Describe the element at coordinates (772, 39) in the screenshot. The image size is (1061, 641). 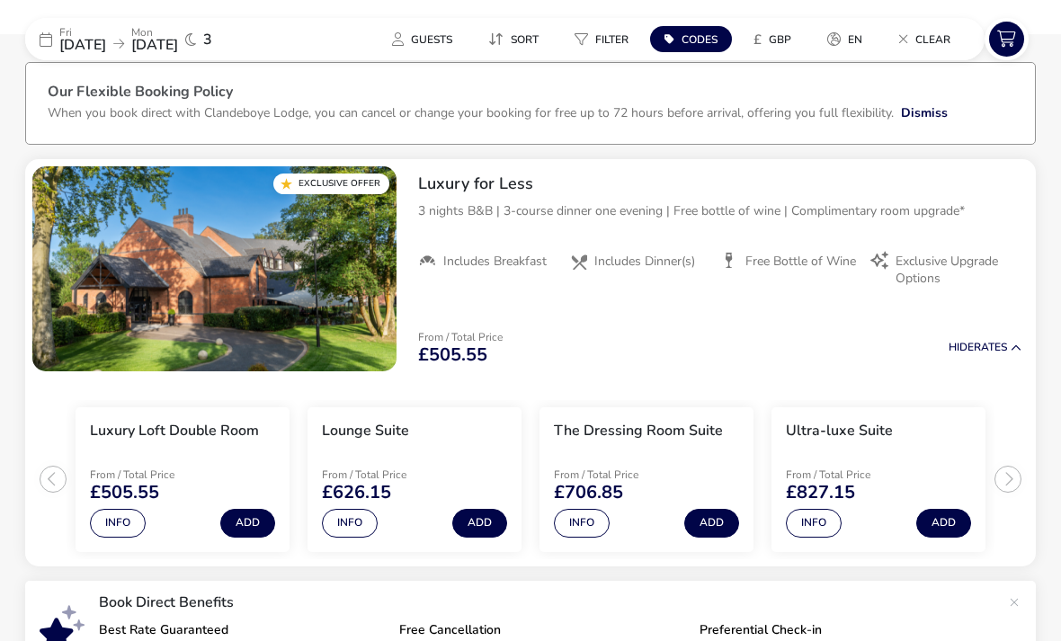
I see `button: £GBP` at that location.